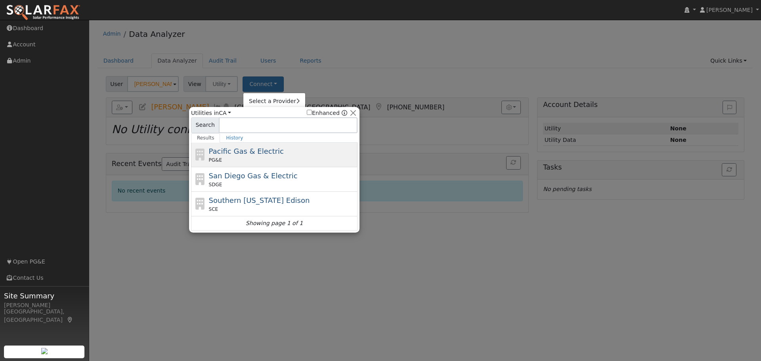 This screenshot has height=361, width=761. What do you see at coordinates (215, 160) in the screenshot?
I see `span: PG&E` at bounding box center [215, 160].